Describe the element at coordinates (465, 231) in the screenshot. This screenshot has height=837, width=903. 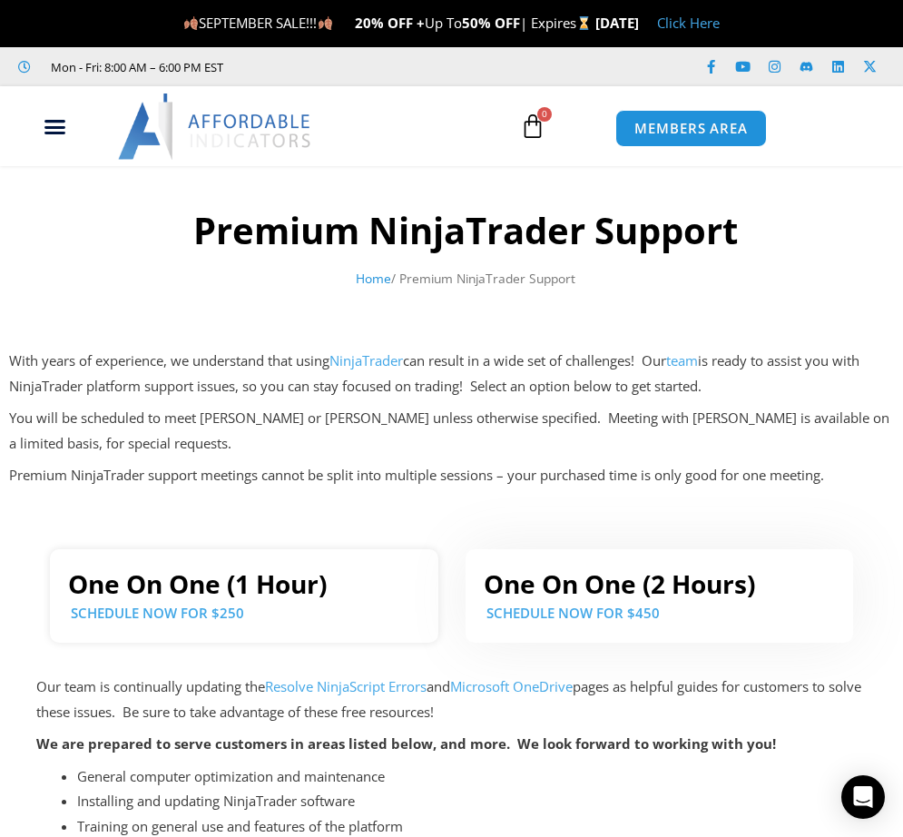
I see `h1: Premium NinjaTrader Support` at that location.